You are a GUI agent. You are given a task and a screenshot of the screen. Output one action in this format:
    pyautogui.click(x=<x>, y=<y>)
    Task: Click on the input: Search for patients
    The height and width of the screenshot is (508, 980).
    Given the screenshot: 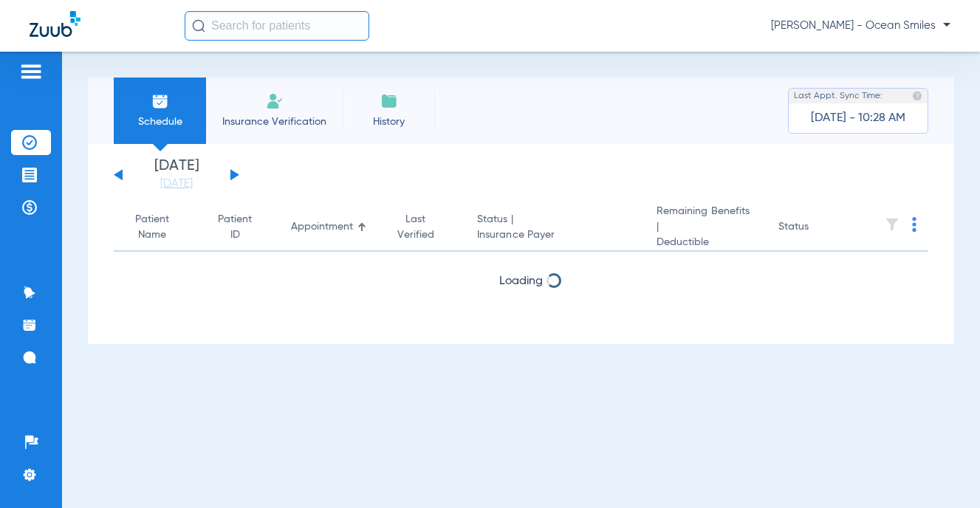 What is the action you would take?
    pyautogui.click(x=277, y=26)
    